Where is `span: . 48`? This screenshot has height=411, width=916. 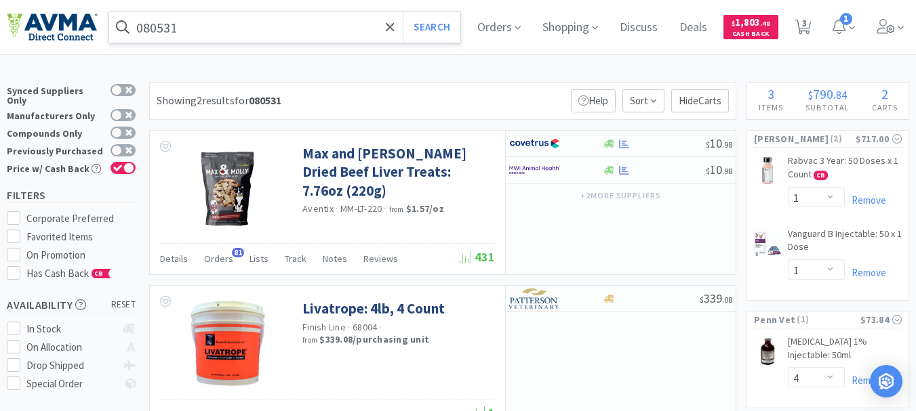 span: . 48 is located at coordinates (765, 23).